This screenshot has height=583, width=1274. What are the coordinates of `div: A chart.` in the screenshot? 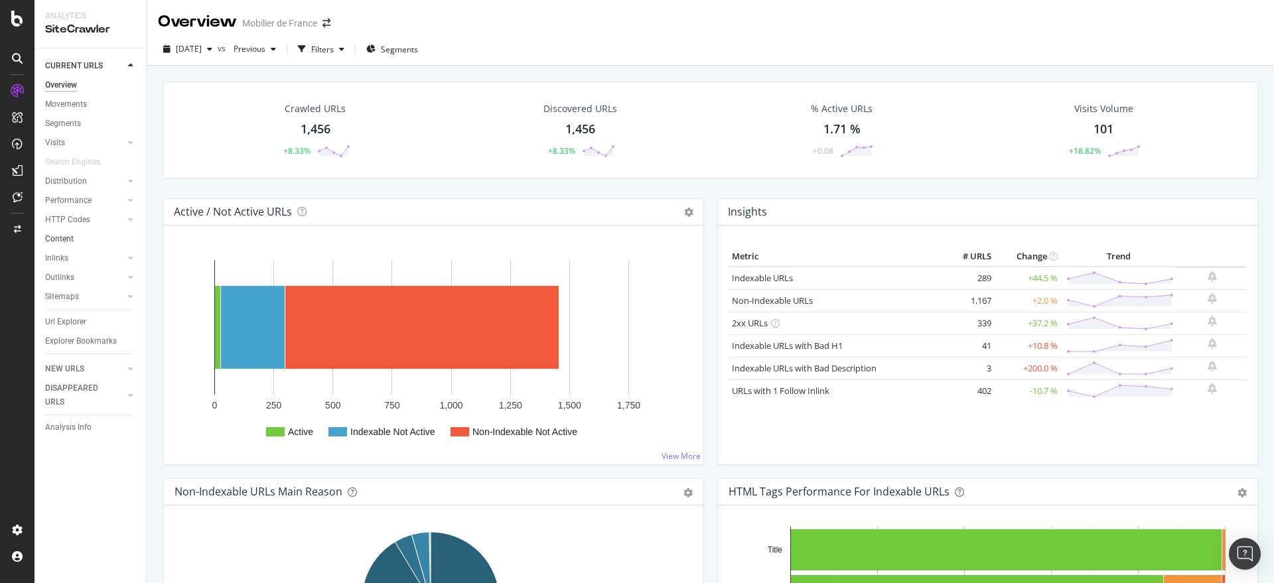 It's located at (433, 350).